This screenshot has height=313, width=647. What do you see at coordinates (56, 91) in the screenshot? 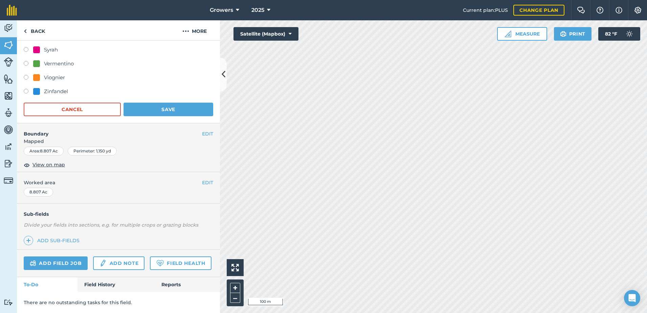
I see `div: Zinfandel` at bounding box center [56, 91].